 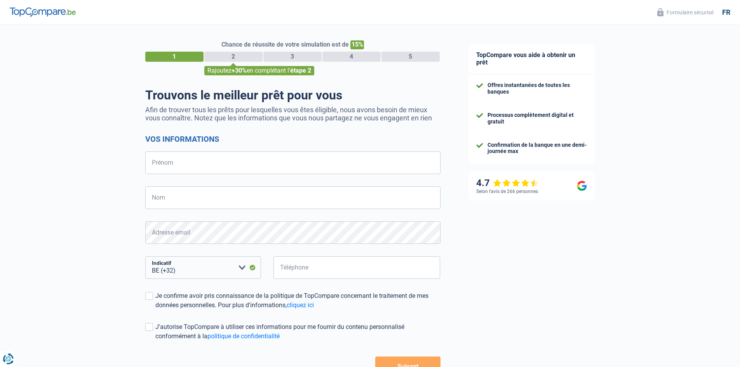 What do you see at coordinates (508, 183) in the screenshot?
I see `div: 4.7` at bounding box center [508, 183].